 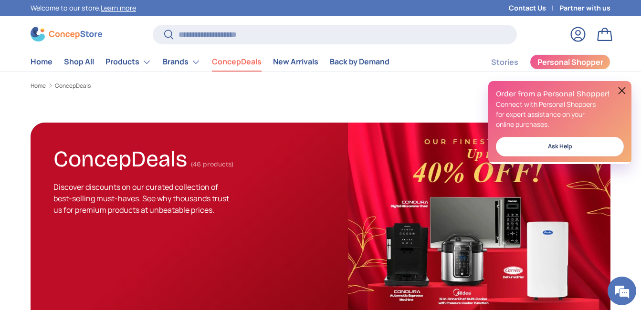 I want to click on a: Contact Us, so click(x=534, y=8).